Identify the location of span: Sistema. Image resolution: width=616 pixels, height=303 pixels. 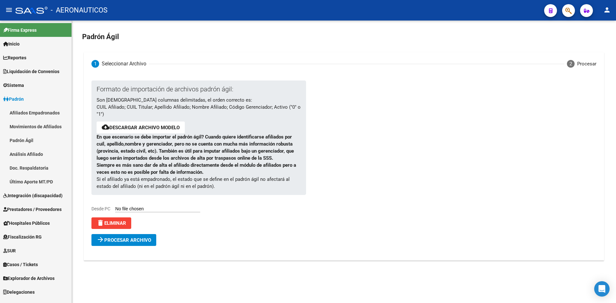
(13, 85).